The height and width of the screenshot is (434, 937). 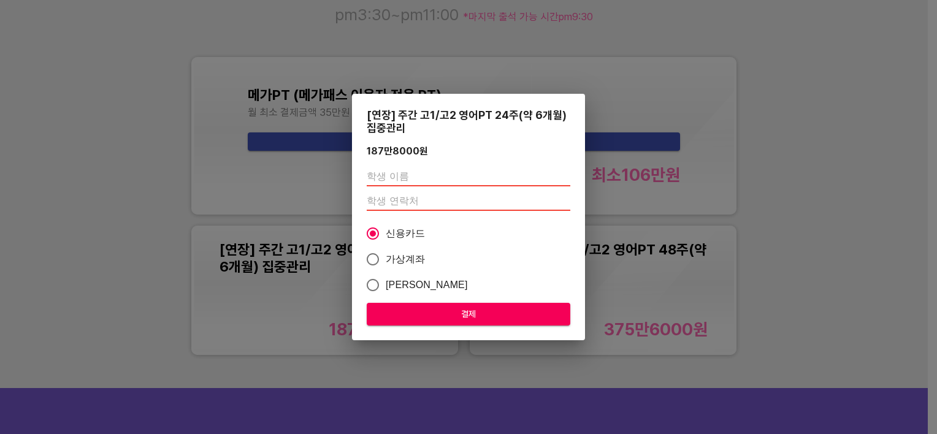 I want to click on input: 학생 이름, so click(x=468, y=177).